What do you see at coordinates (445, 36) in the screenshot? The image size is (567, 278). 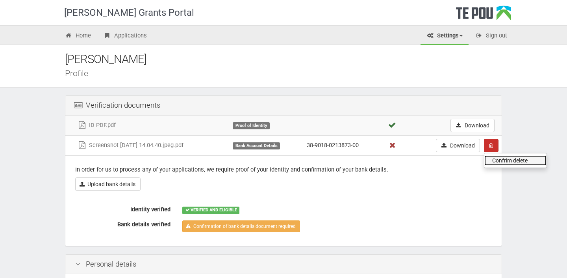 I see `a: Settings` at bounding box center [445, 36].